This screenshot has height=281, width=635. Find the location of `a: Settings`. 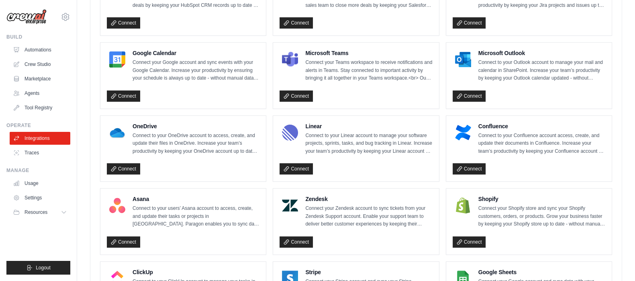

a: Settings is located at coordinates (40, 198).